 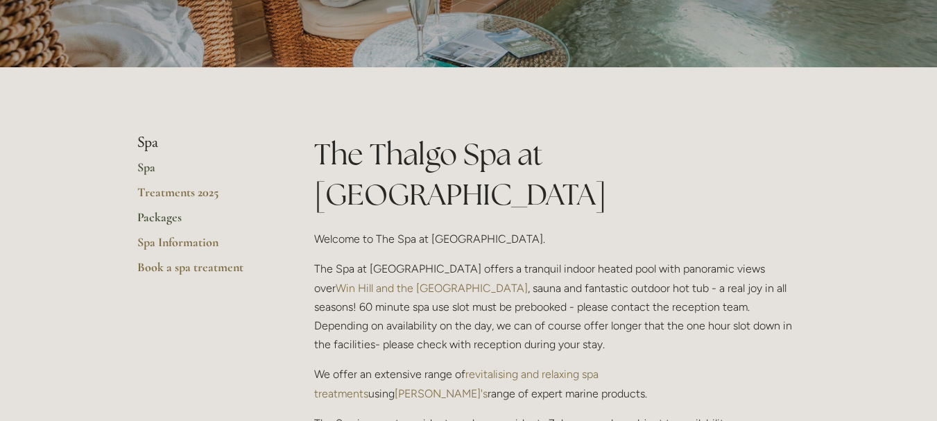 What do you see at coordinates (203, 272) in the screenshot?
I see `a: Book a spa treatment` at bounding box center [203, 272].